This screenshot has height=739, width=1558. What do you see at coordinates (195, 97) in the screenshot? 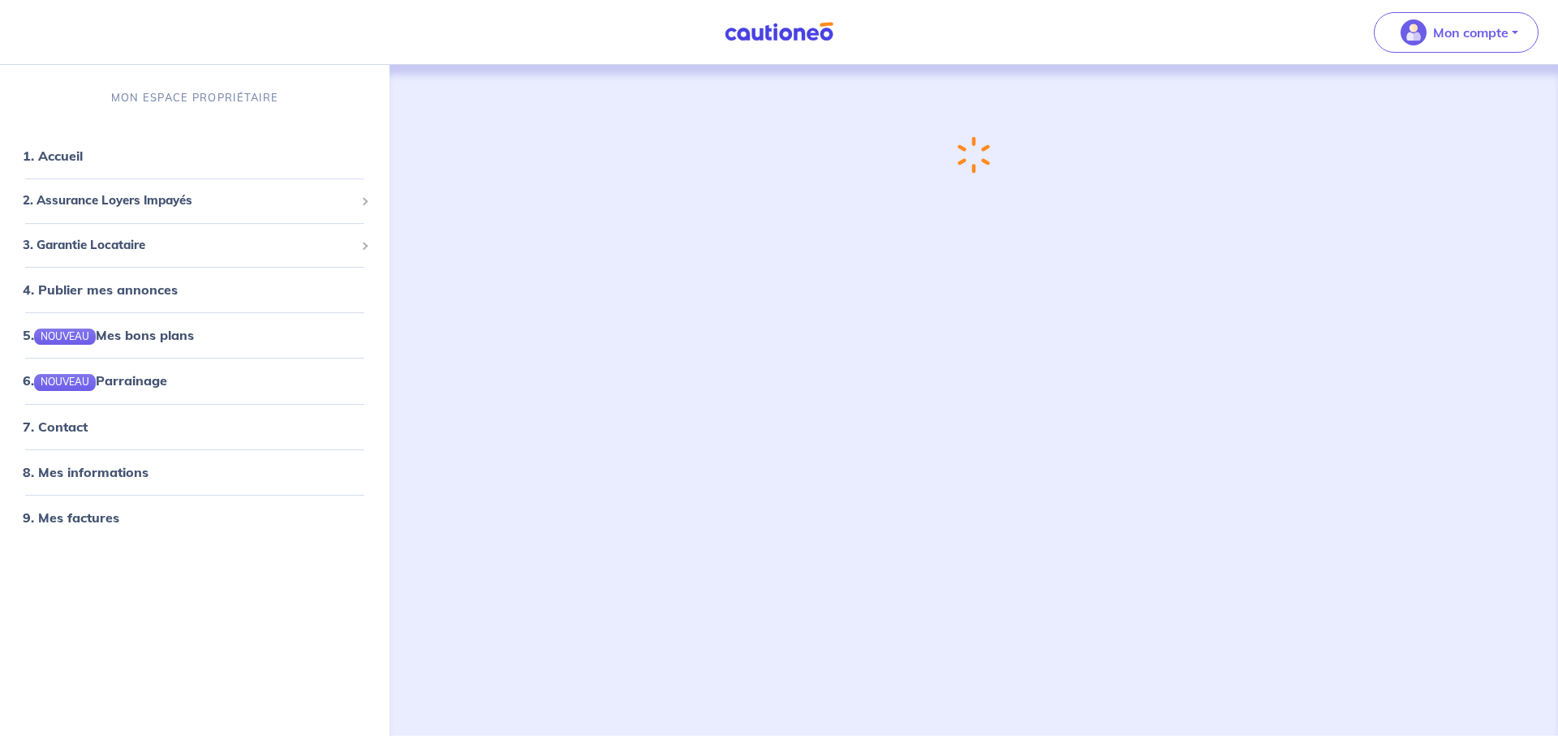
I see `p: MON ESPACE PROPRIÉTAIRE` at bounding box center [195, 97].